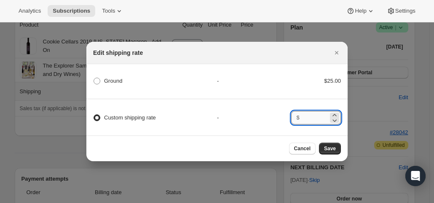 This screenshot has height=203, width=434. I want to click on span: Tools, so click(108, 11).